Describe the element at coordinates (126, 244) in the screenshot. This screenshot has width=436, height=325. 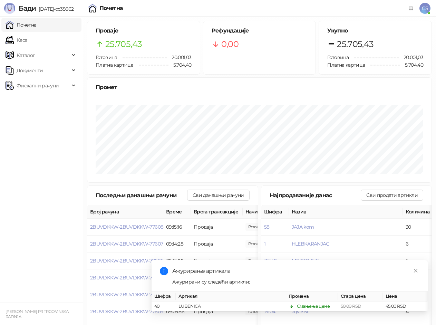
I see `span: 2BUVDKKW-2BUVDKKW-77607` at that location.